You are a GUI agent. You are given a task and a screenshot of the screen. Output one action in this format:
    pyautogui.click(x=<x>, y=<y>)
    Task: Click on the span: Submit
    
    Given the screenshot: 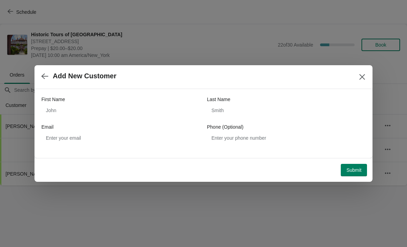 What is the action you would take?
    pyautogui.click(x=354, y=170)
    